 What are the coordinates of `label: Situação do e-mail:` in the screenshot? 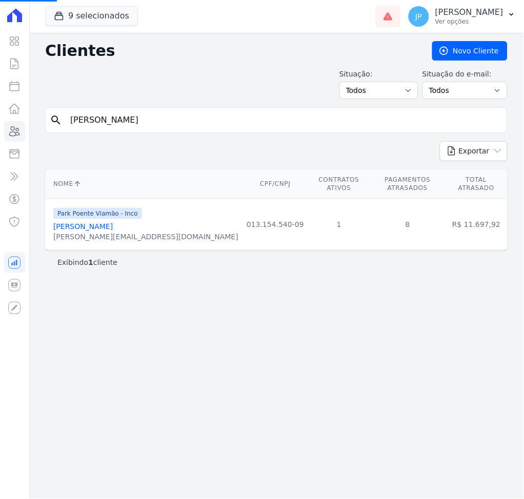 It's located at (465, 74).